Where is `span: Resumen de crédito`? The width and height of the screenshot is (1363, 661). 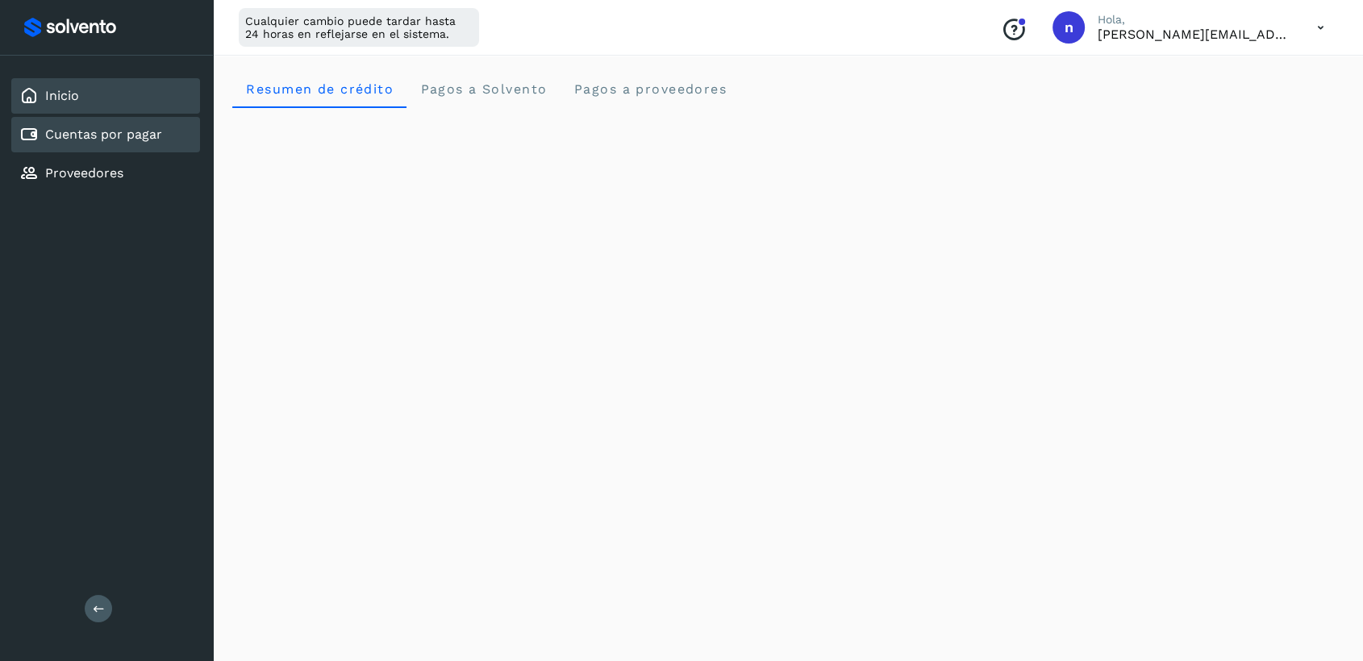
span: Resumen de crédito is located at coordinates (319, 89).